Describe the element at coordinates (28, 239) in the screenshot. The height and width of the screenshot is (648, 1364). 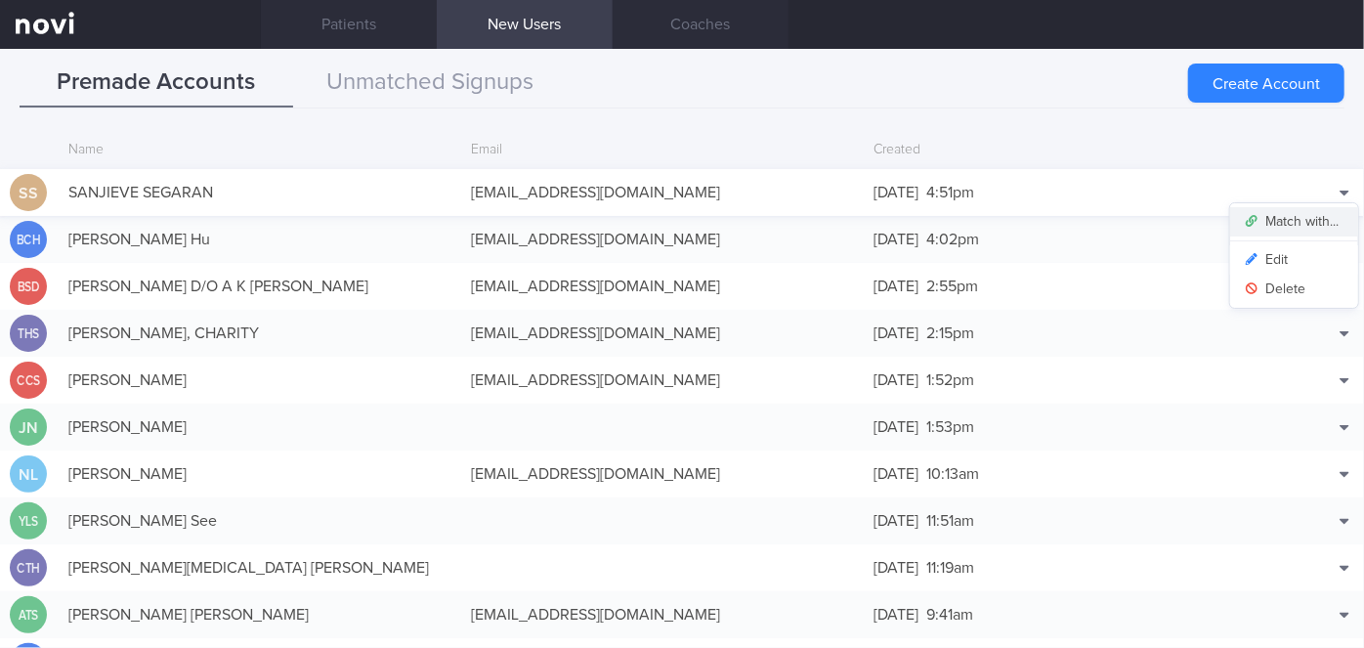
I see `div: BCH` at that location.